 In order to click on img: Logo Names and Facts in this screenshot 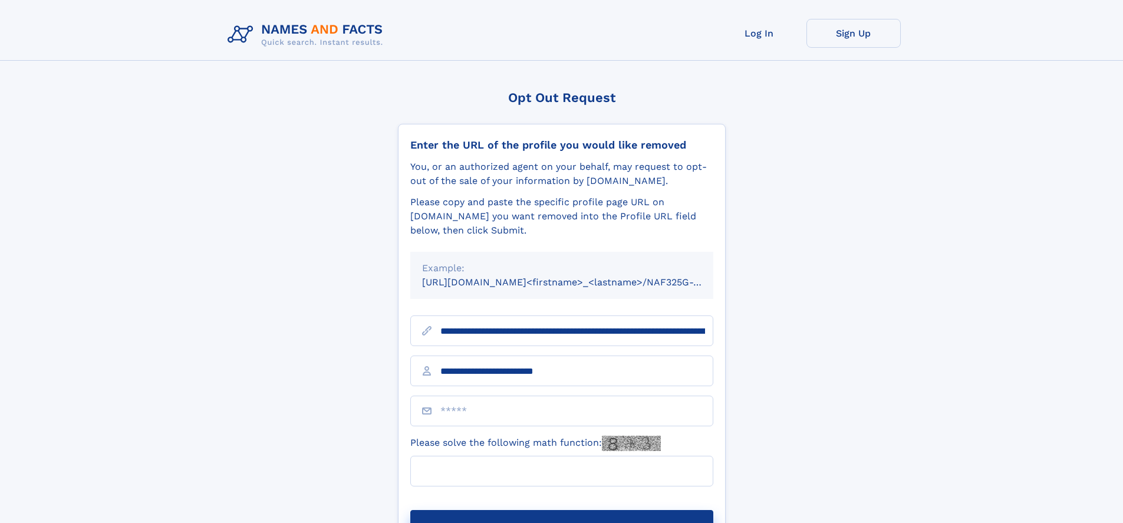, I will do `click(308, 35)`.